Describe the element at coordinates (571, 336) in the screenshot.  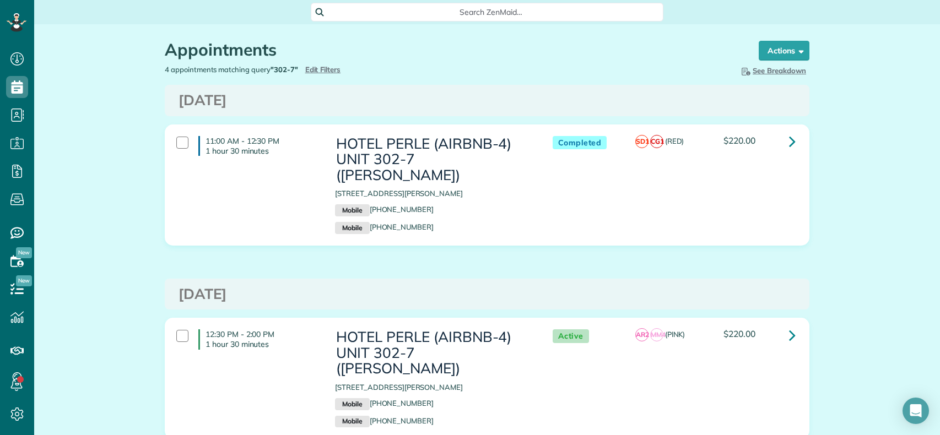
I see `span: Active` at that location.